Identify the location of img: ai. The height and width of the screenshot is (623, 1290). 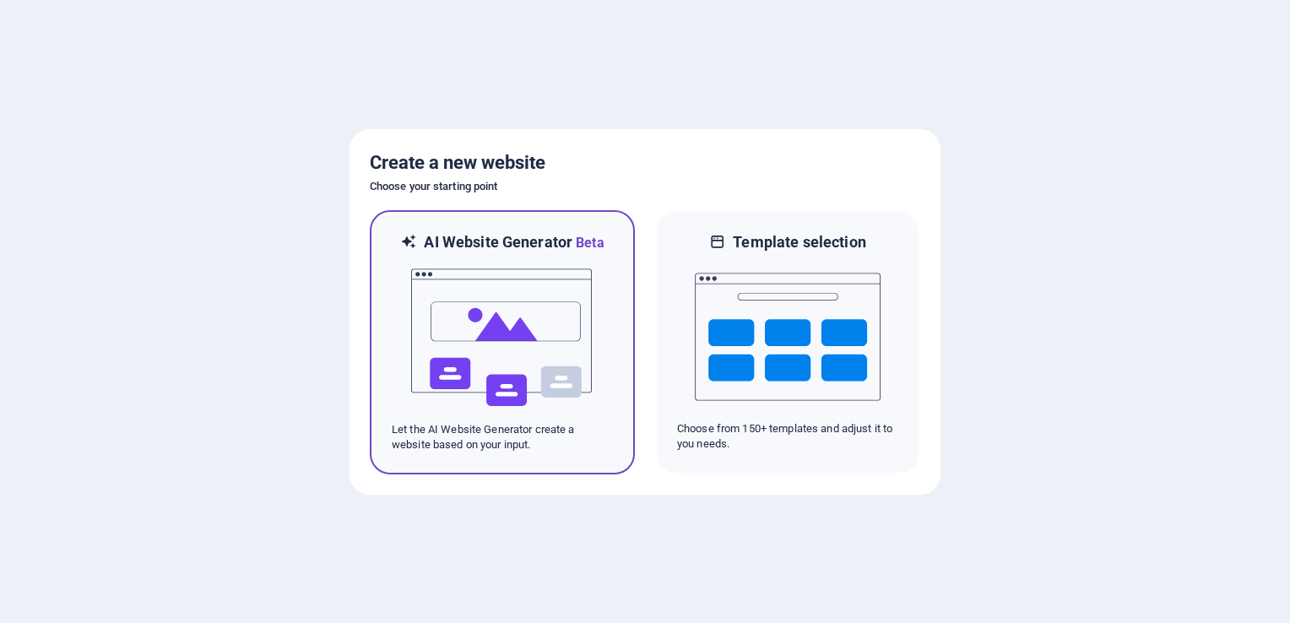
(502, 338).